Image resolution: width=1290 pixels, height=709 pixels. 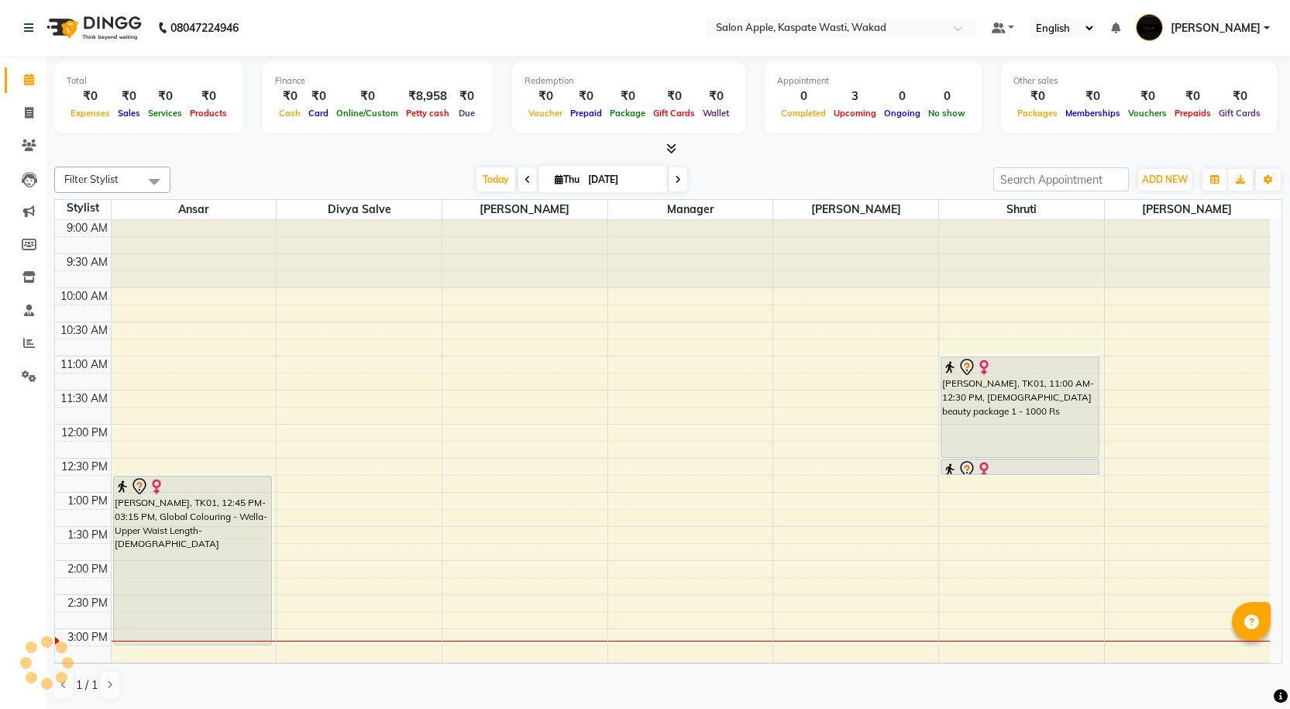 I want to click on div: 9:00 AM, so click(x=87, y=228).